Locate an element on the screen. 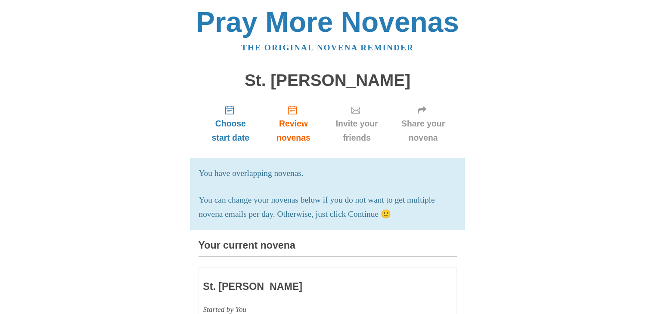 The height and width of the screenshot is (314, 655). a: Share your novena is located at coordinates (423, 124).